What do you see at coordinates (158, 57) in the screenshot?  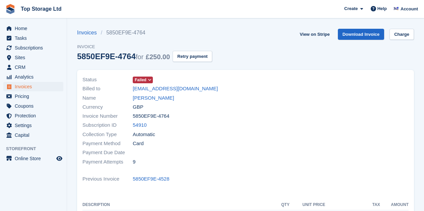 I see `span: £250.00` at bounding box center [158, 57].